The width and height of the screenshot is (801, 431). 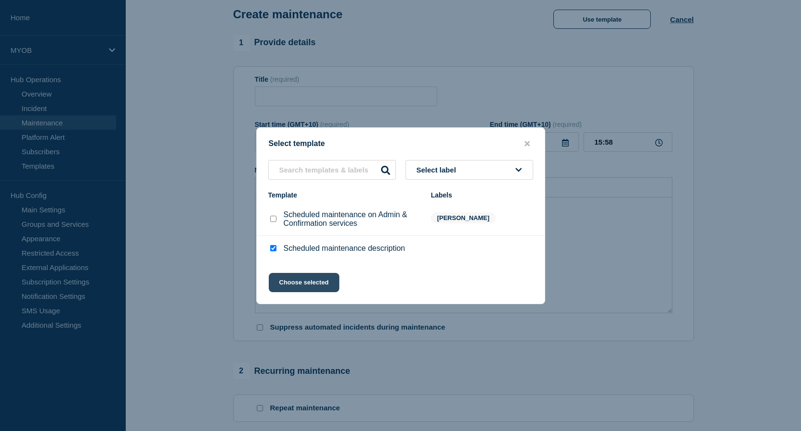 What do you see at coordinates (438, 169) in the screenshot?
I see `span: Select label` at bounding box center [438, 169].